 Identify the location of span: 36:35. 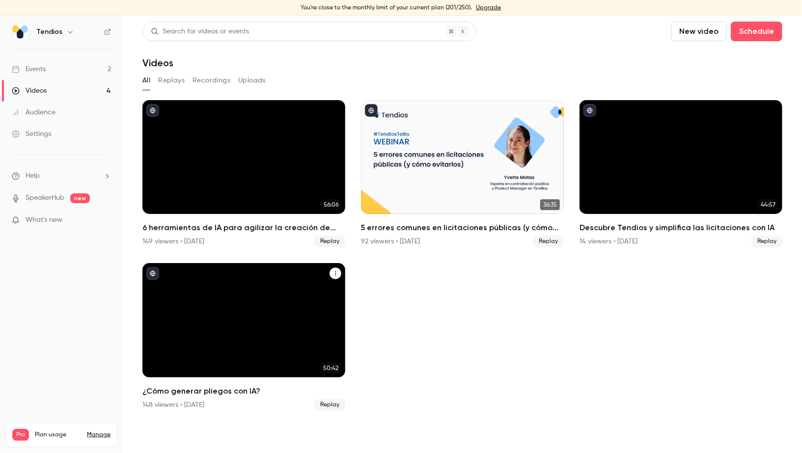
(550, 205).